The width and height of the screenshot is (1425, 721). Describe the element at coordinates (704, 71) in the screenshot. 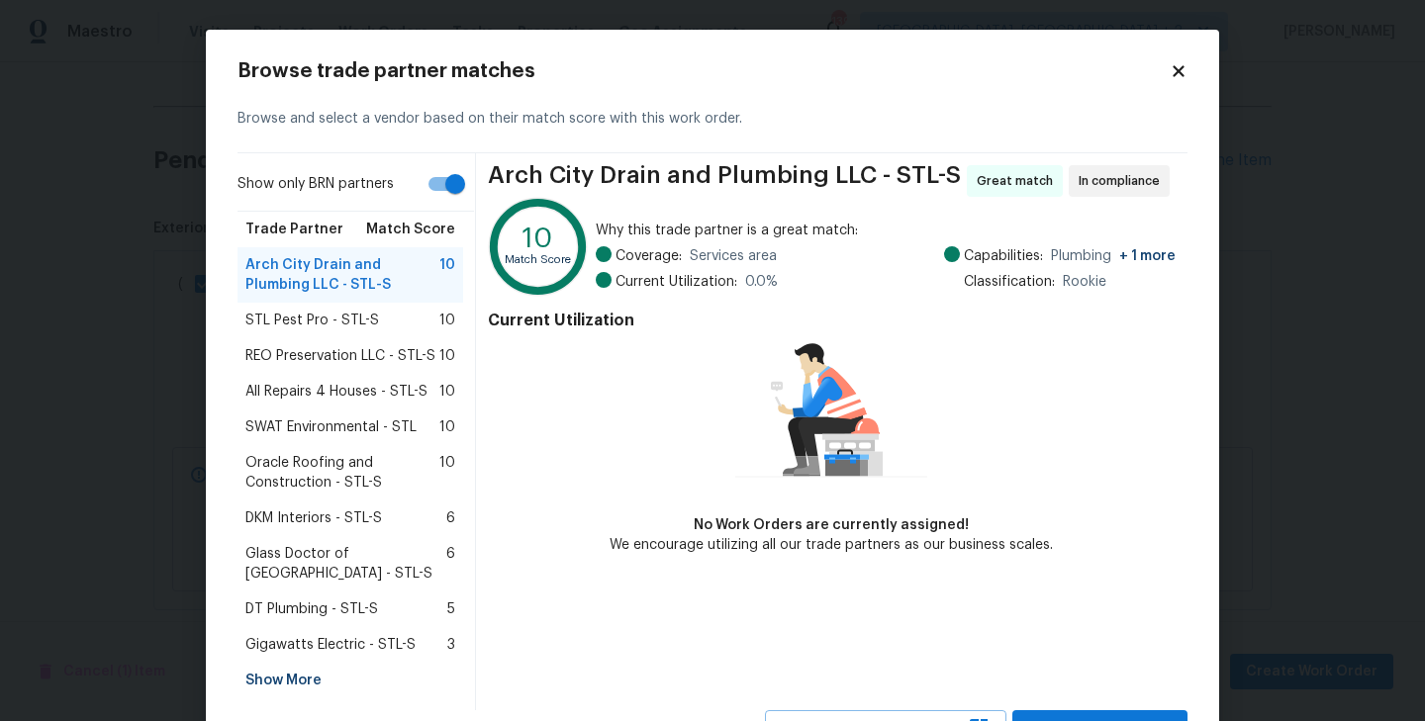

I see `h2: Browse trade partner matches` at that location.